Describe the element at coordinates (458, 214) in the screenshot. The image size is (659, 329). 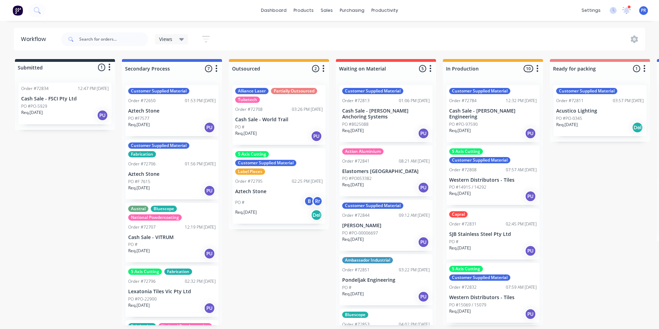
I see `div: Capral` at that location.